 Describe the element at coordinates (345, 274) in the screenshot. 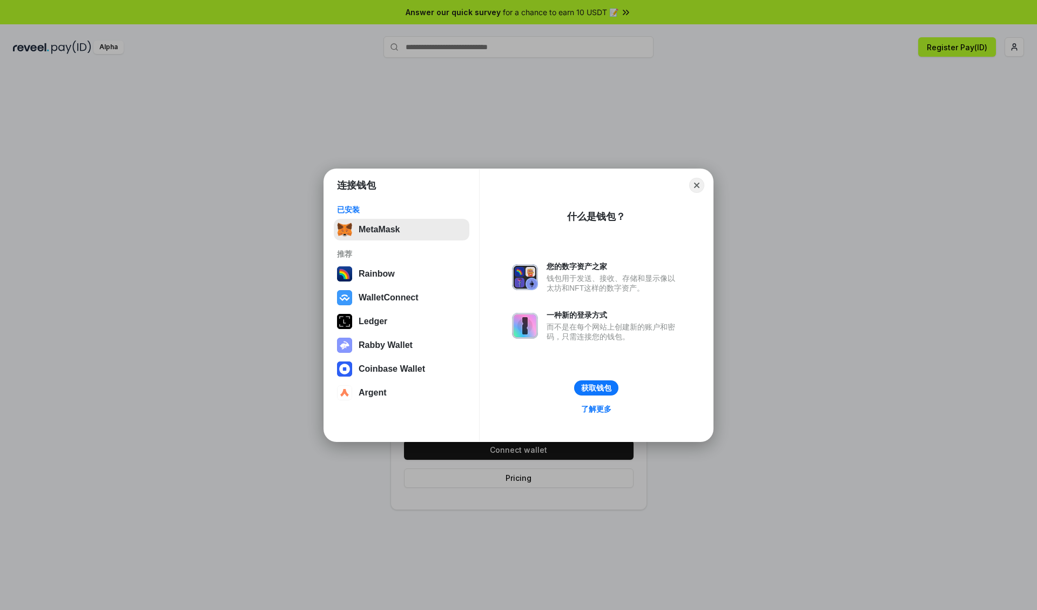

I see `img: svg+xml,%3Csvg%20width%3D%22120%22%20height%3D%22120%22%20viewBox%3D%220%200%20120%20120%22%20fil...` at that location.